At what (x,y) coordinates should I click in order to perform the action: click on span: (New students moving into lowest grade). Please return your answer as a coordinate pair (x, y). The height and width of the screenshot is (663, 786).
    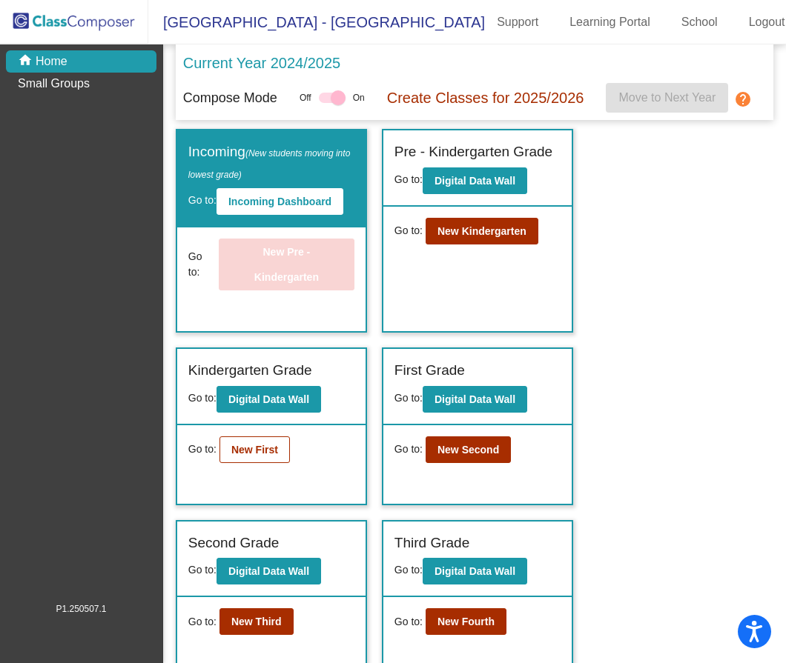
    Looking at the image, I should click on (269, 164).